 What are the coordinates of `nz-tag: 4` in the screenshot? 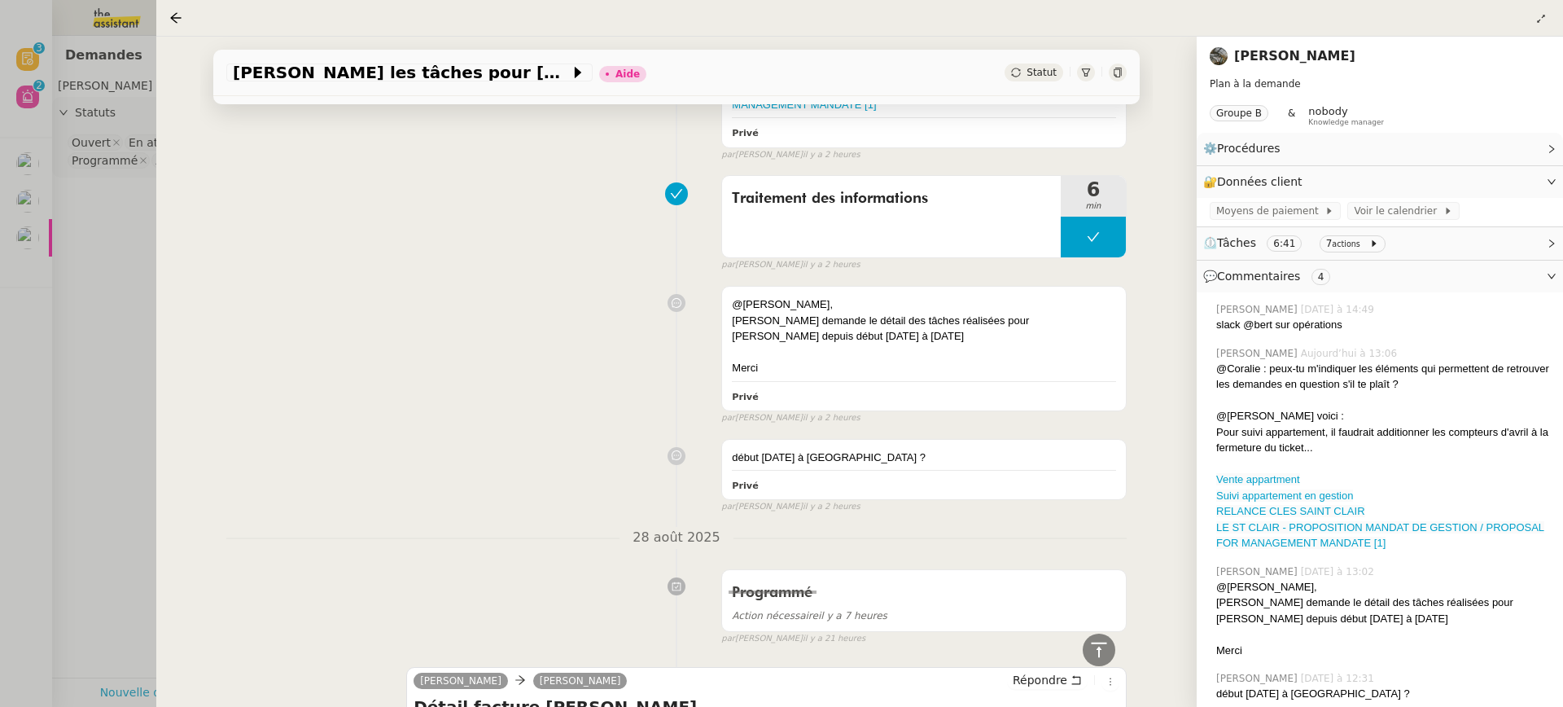 It's located at (1322, 277).